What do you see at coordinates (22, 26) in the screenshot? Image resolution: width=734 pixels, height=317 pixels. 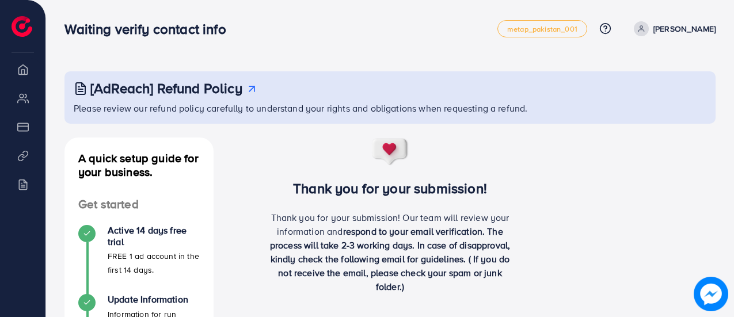 I see `a: logo` at bounding box center [22, 26].